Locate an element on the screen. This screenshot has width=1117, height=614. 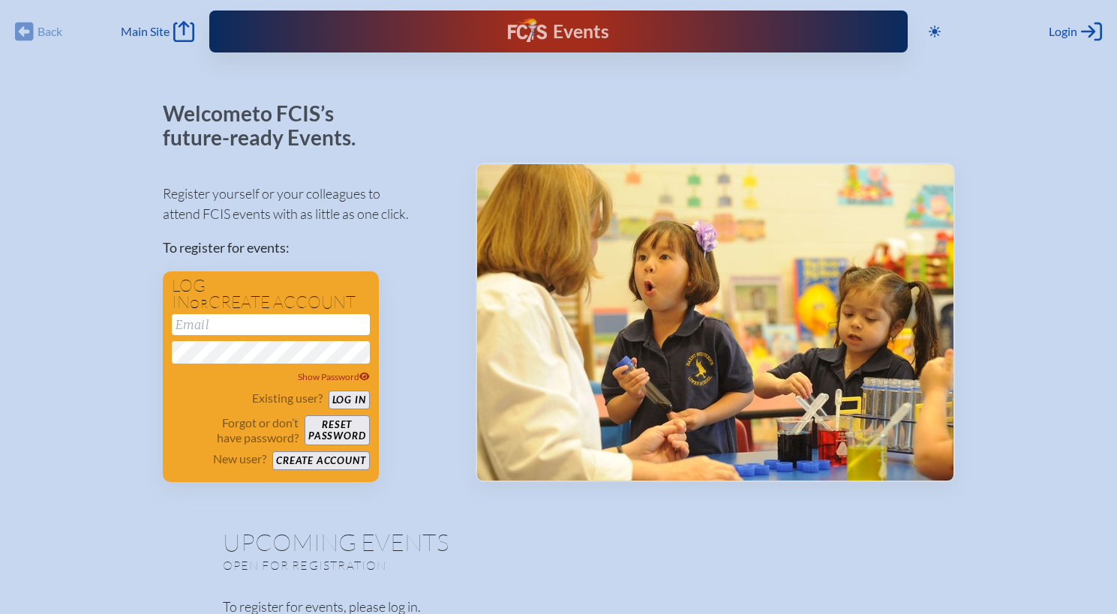
button: Resetpassword is located at coordinates (337, 431).